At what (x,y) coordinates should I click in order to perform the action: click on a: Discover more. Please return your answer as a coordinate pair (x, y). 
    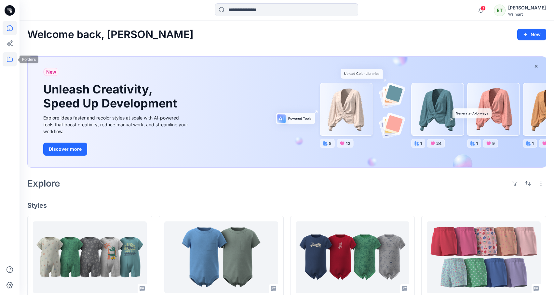
    Looking at the image, I should click on (116, 149).